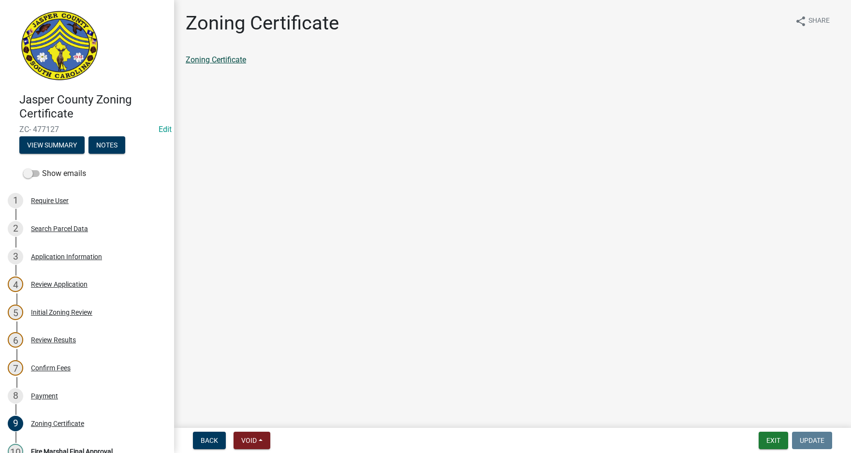 This screenshot has width=851, height=453. I want to click on div: Initial Zoning Review, so click(61, 313).